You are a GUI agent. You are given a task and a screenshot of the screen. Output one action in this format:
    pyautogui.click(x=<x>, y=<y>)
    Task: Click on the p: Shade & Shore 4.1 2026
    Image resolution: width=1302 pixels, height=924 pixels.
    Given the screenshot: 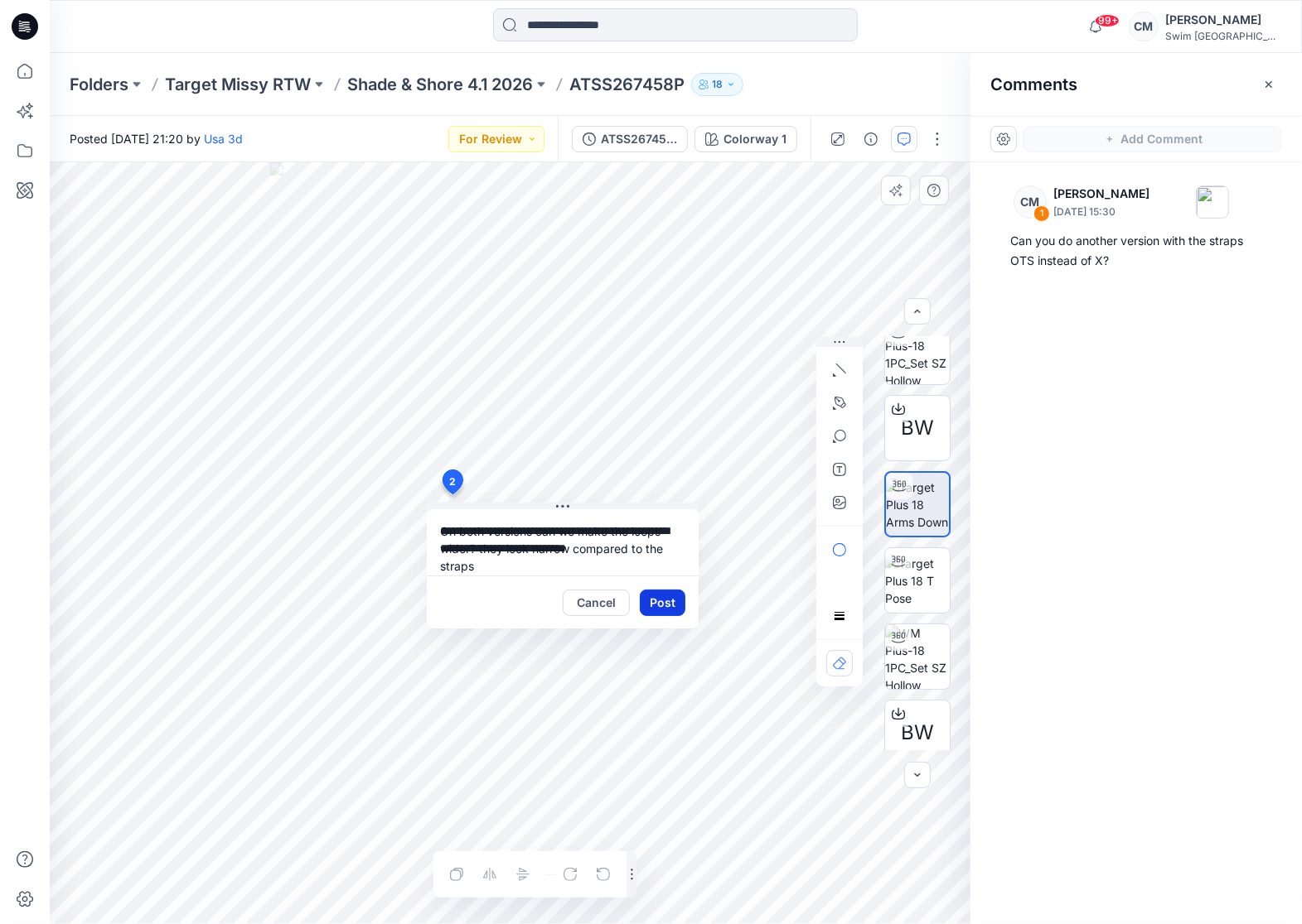 What is the action you would take?
    pyautogui.click(x=440, y=84)
    